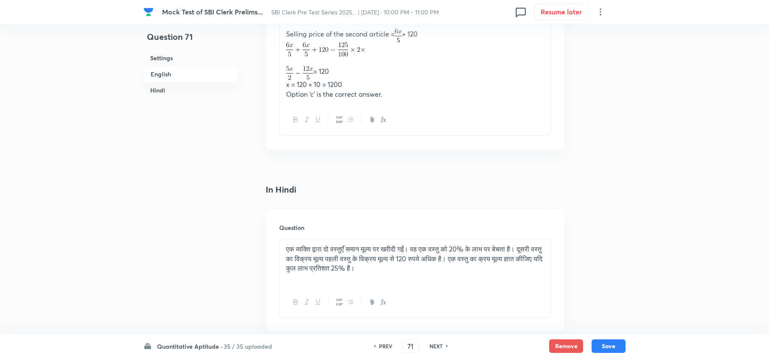  What do you see at coordinates (191, 40) in the screenshot?
I see `h4: Question 71` at bounding box center [191, 40].